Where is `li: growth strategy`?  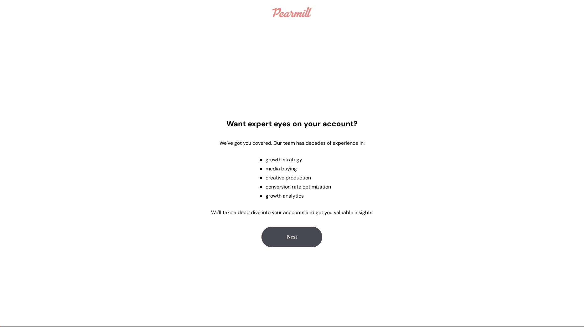
li: growth strategy is located at coordinates (298, 160).